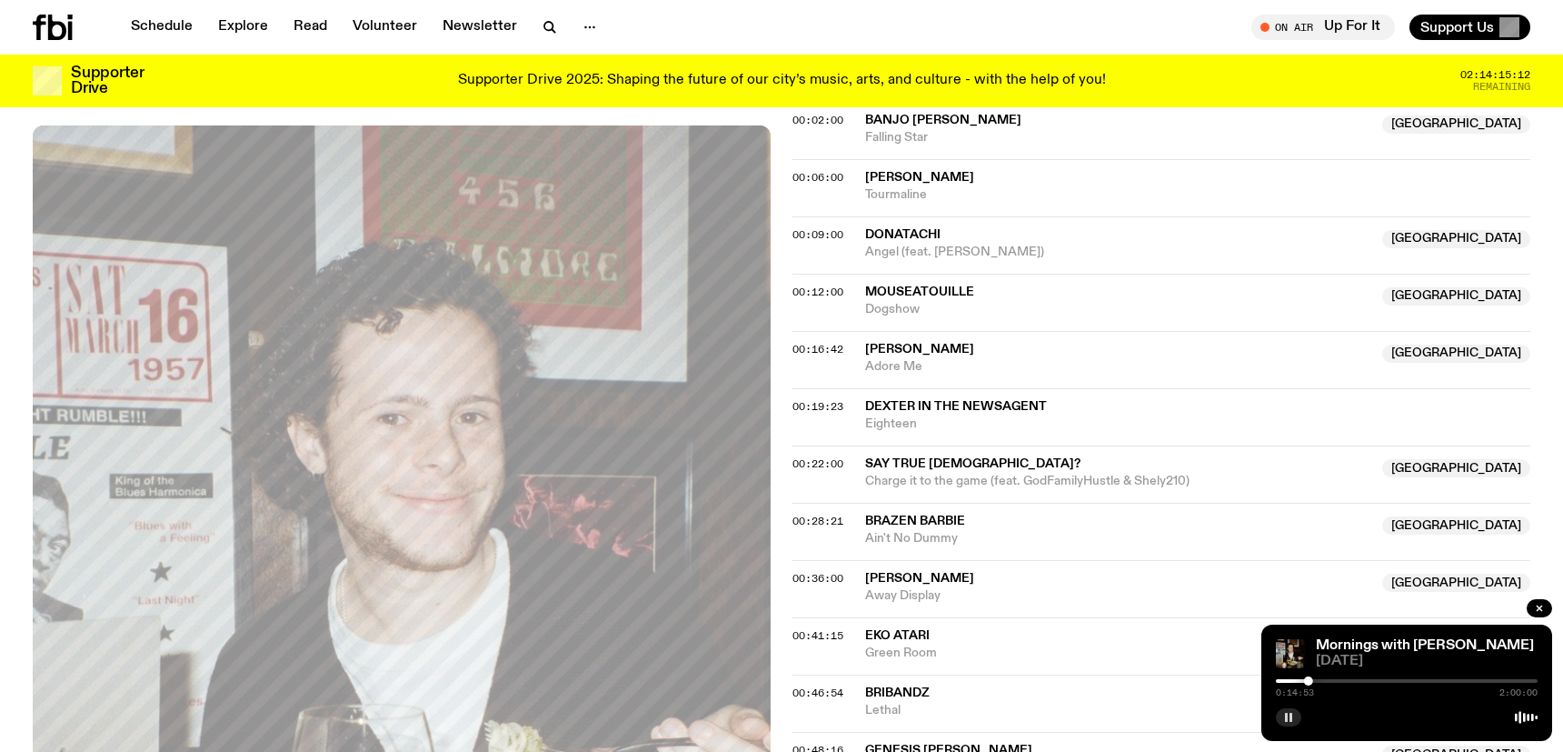 This screenshot has height=752, width=1563. Describe the element at coordinates (818, 406) in the screenshot. I see `span: 00:19:23` at that location.